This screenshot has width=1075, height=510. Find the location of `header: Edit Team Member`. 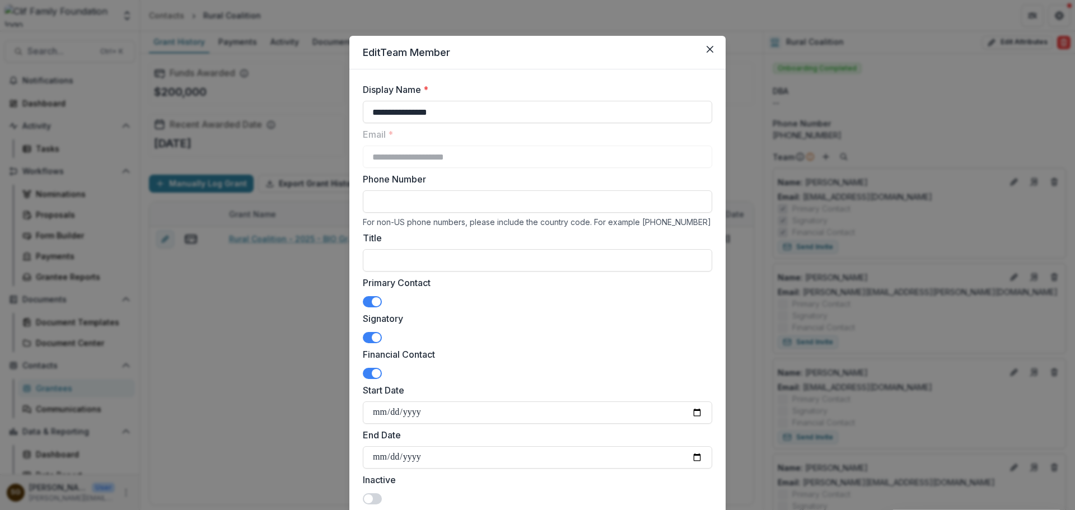

header: Edit Team Member is located at coordinates (538, 53).